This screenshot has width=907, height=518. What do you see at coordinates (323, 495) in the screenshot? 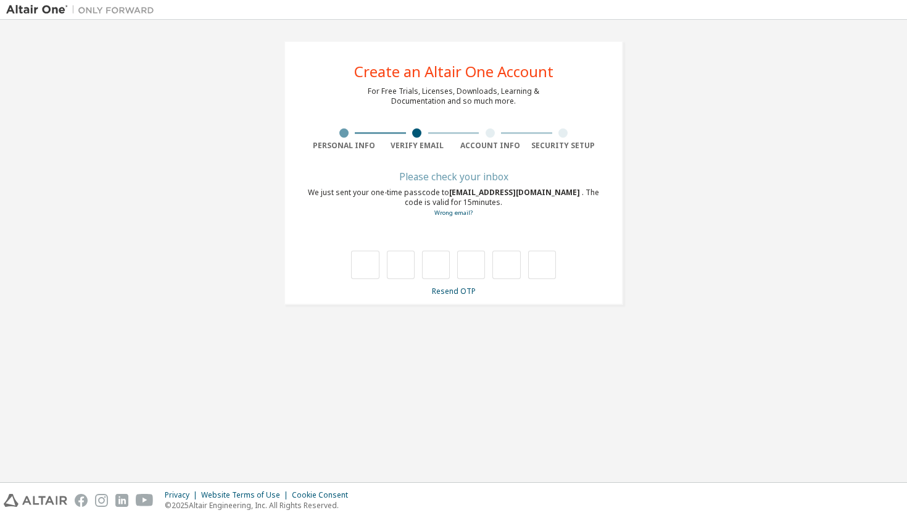
I see `div: Cookie Consent` at bounding box center [323, 495].